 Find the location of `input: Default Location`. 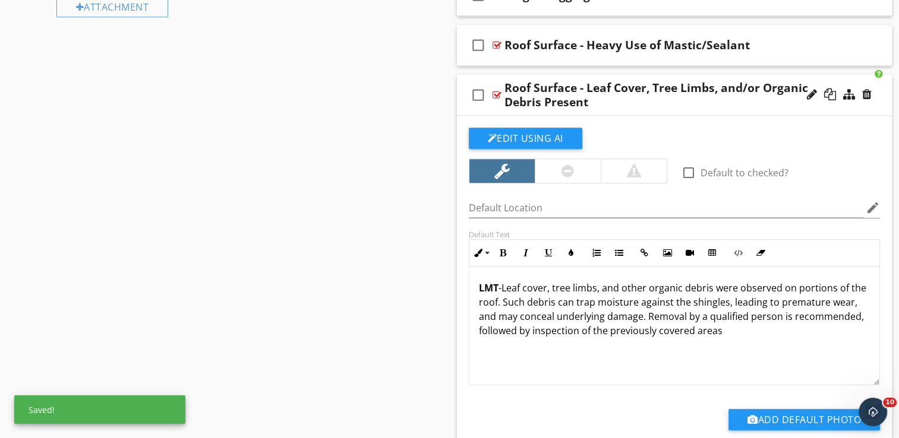

input: Default Location is located at coordinates (666, 208).